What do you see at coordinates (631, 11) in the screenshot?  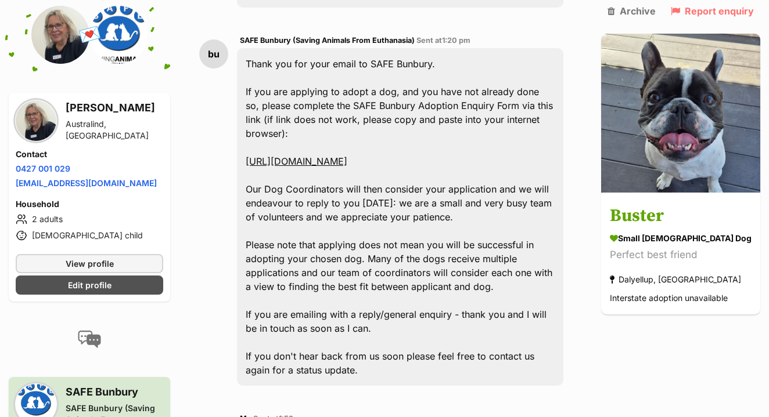 I see `a: Archive` at bounding box center [631, 11].